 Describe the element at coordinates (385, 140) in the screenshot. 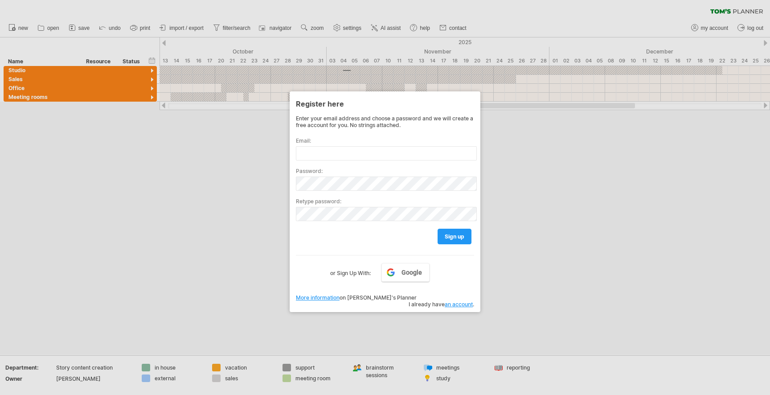

I see `label: Email:` at that location.